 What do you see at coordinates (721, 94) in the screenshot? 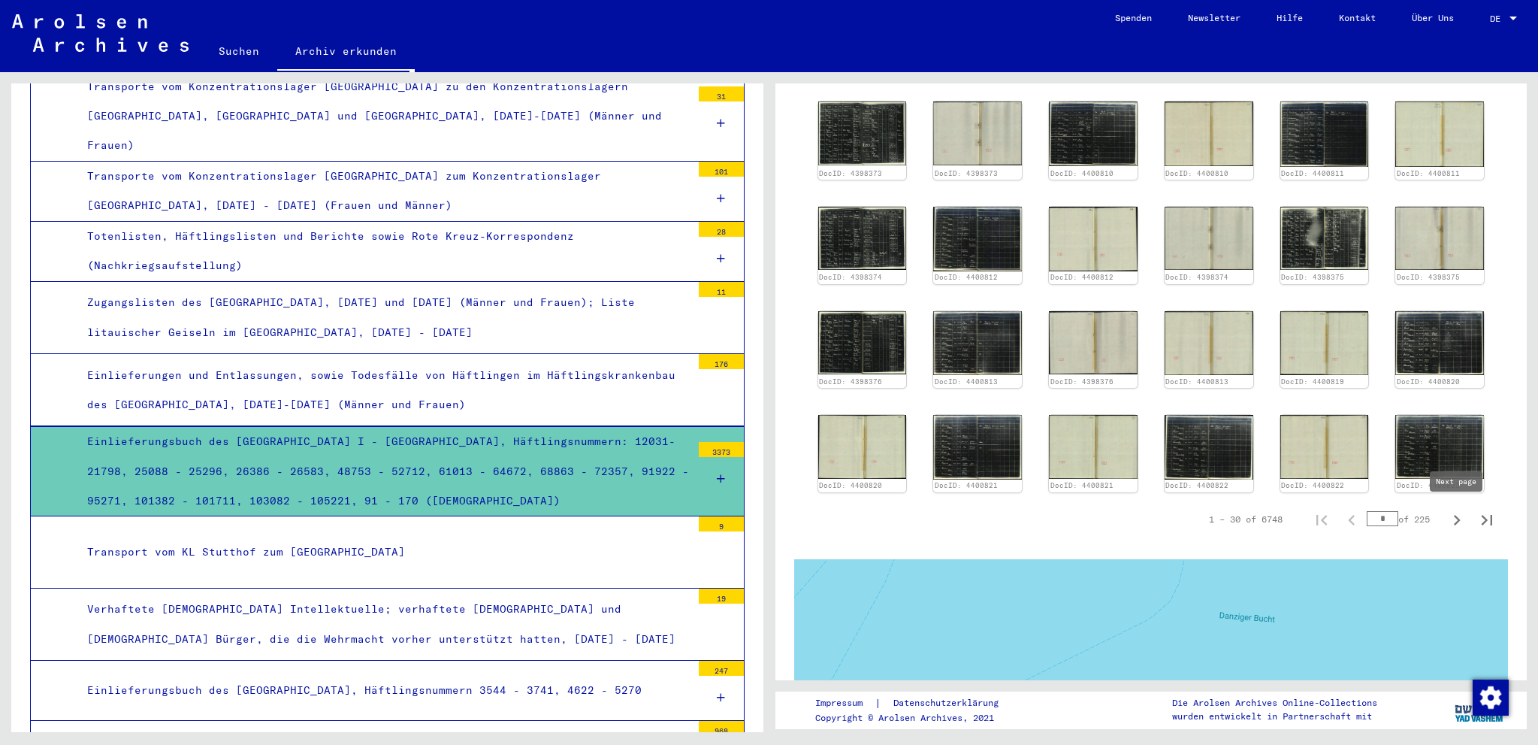
I see `div: 31` at bounding box center [721, 94].